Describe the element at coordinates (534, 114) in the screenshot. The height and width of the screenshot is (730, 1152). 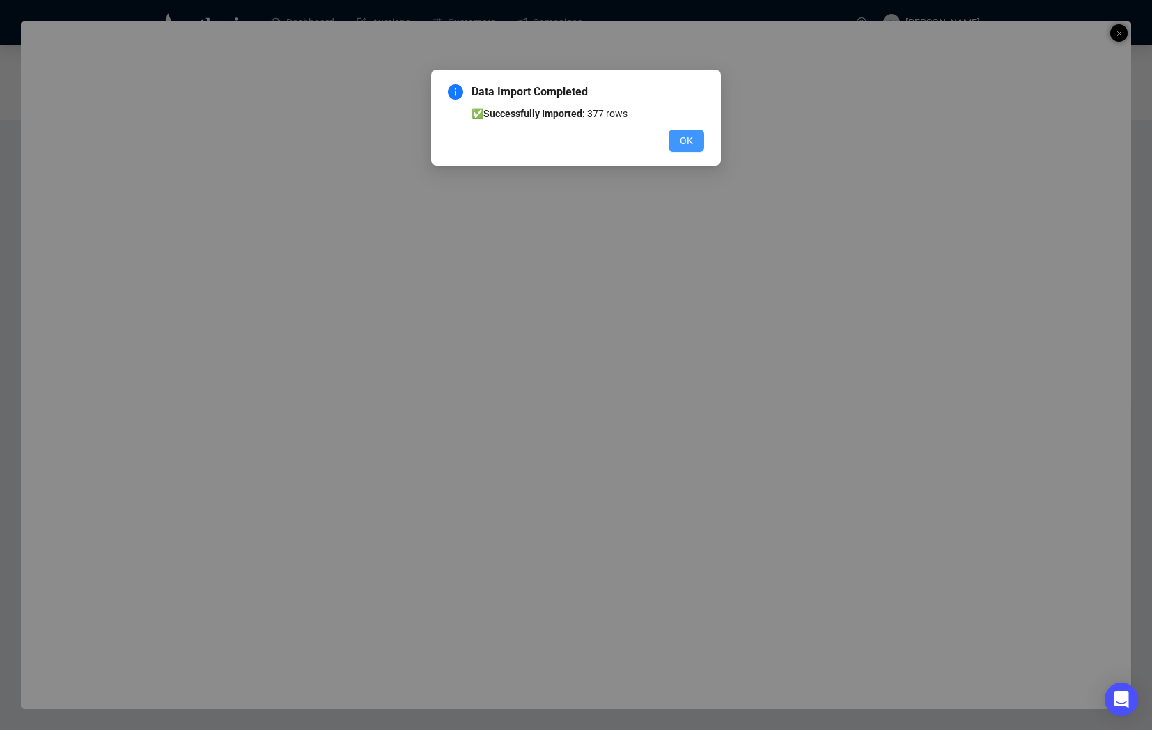
I see `b: Successfully Imported:` at that location.